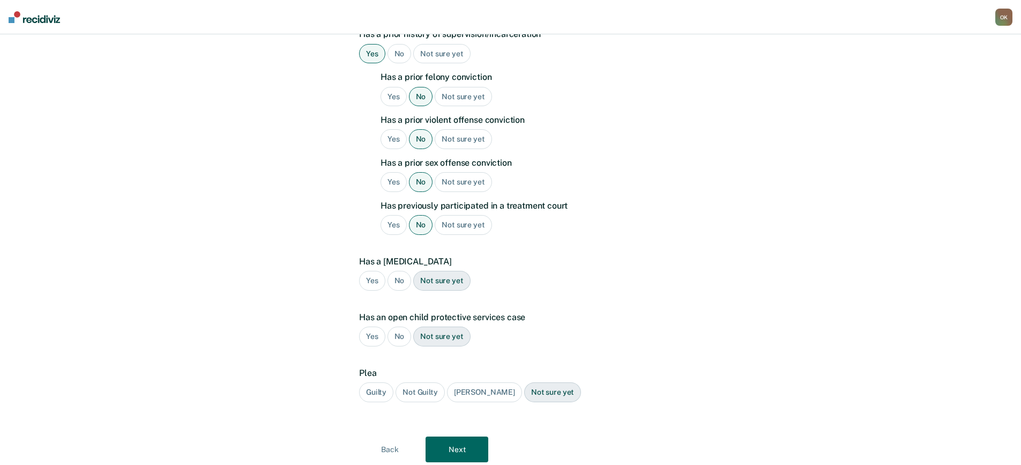 This screenshot has height=465, width=1021. Describe the element at coordinates (518, 162) in the screenshot. I see `label: Has a prior sex offense conviction` at that location.